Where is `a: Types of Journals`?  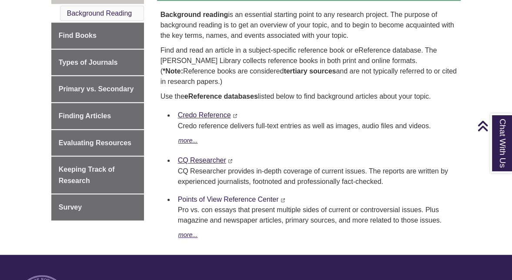 a: Types of Journals is located at coordinates (97, 63).